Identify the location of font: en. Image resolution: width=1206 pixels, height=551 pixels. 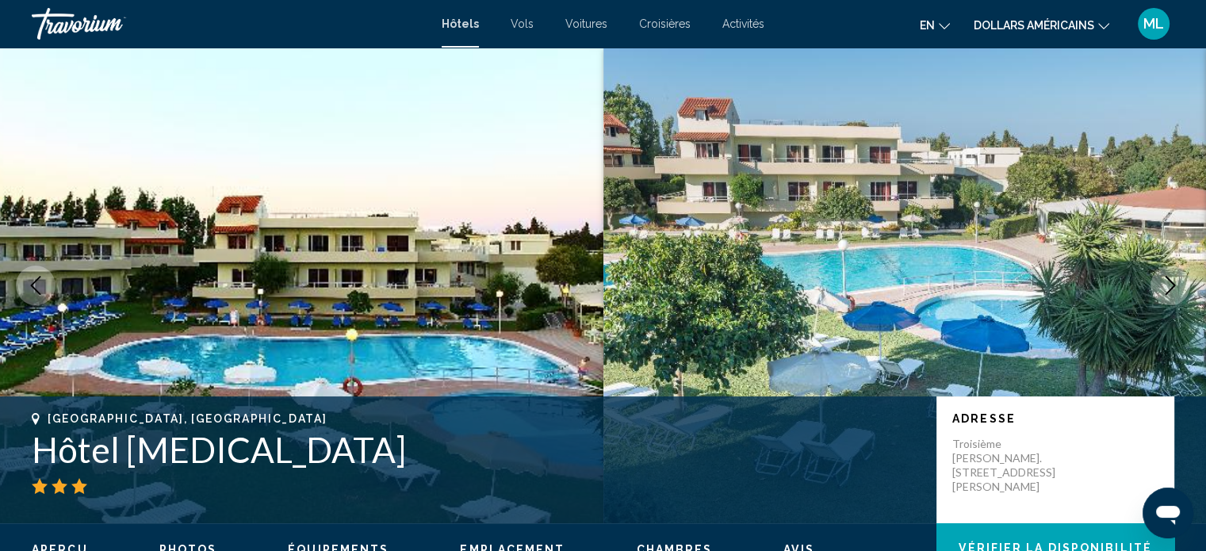
(927, 25).